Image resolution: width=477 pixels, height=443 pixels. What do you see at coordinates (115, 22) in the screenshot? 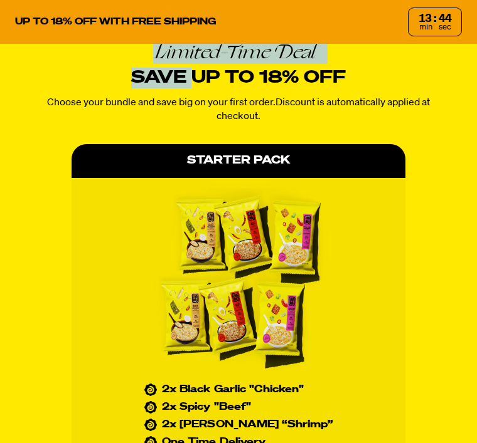
I see `p: UP TO 18% OFF WITH FREE SHIPPING` at bounding box center [115, 22].